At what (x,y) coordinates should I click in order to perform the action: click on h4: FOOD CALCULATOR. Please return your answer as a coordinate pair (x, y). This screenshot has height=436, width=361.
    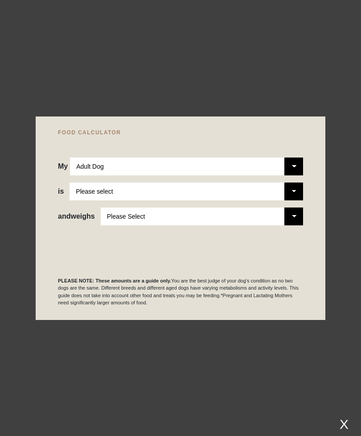
    Looking at the image, I should click on (181, 132).